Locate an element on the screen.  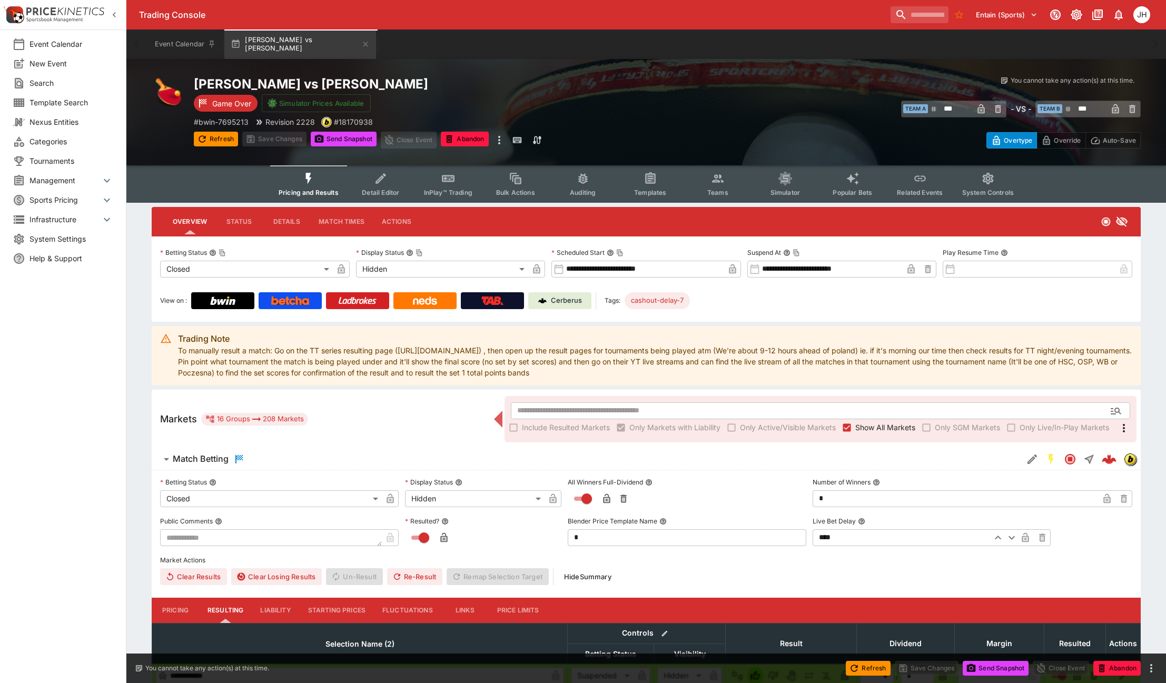
span: Un-Result is located at coordinates (354, 576).